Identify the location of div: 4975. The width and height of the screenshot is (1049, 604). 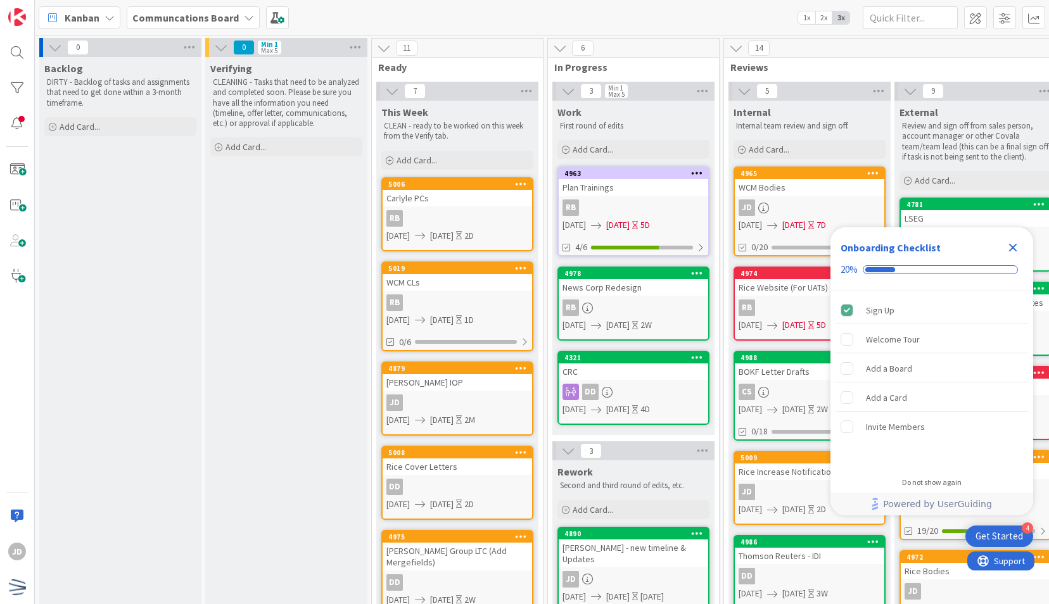
(460, 537).